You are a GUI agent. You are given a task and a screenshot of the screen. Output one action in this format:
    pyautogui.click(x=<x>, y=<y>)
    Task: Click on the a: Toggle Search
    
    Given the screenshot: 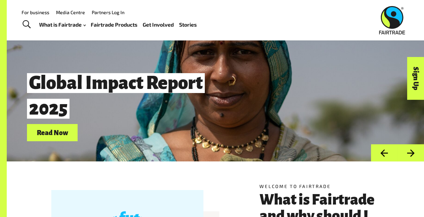 What is the action you would take?
    pyautogui.click(x=26, y=25)
    